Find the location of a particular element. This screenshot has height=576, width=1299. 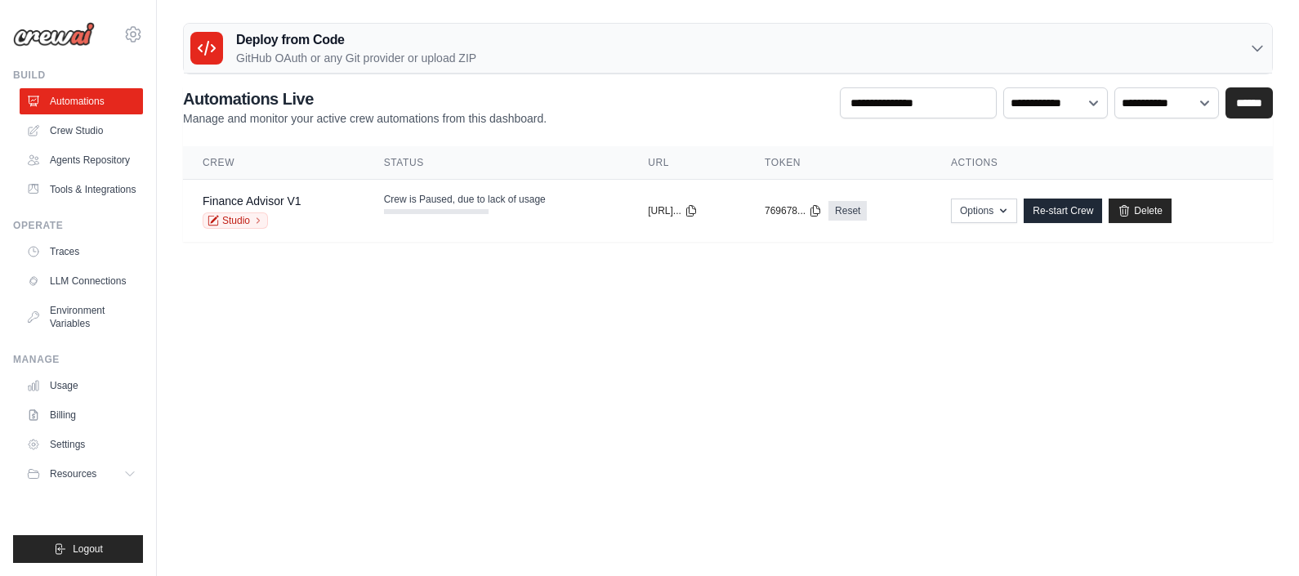

button: Resources is located at coordinates (81, 474).